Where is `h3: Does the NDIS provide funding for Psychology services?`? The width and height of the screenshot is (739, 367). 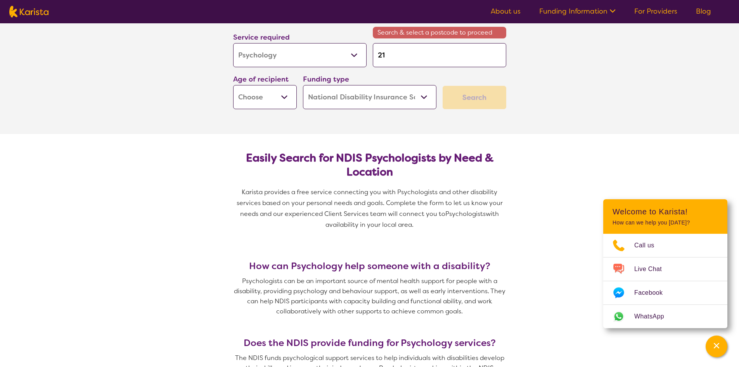
h3: Does the NDIS provide funding for Psychology services? is located at coordinates (370, 343).